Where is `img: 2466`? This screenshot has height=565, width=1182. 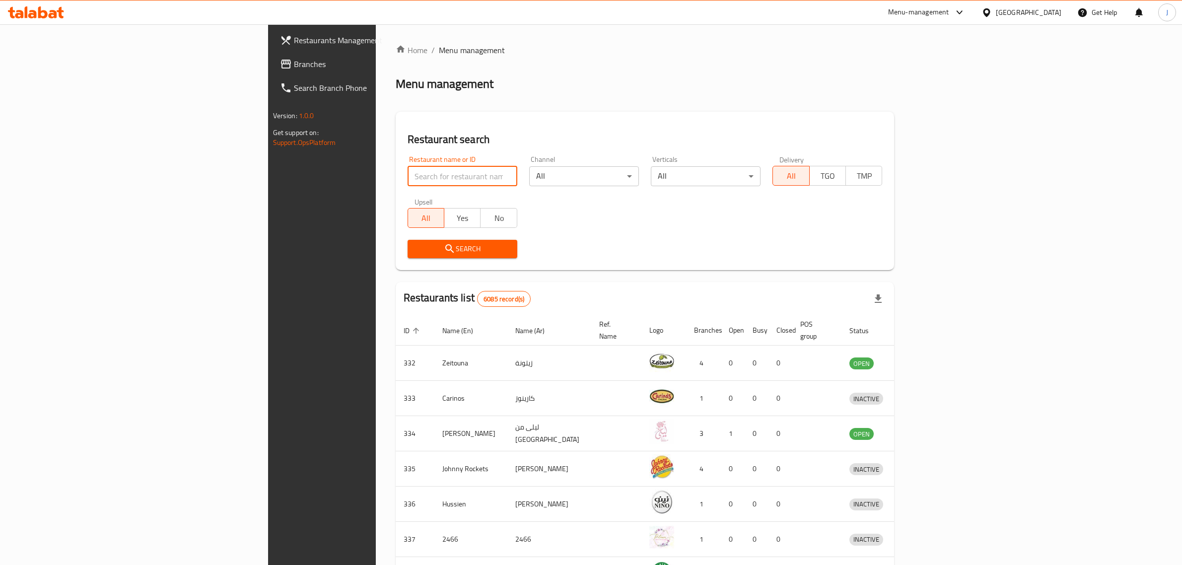 img: 2466 is located at coordinates (662, 537).